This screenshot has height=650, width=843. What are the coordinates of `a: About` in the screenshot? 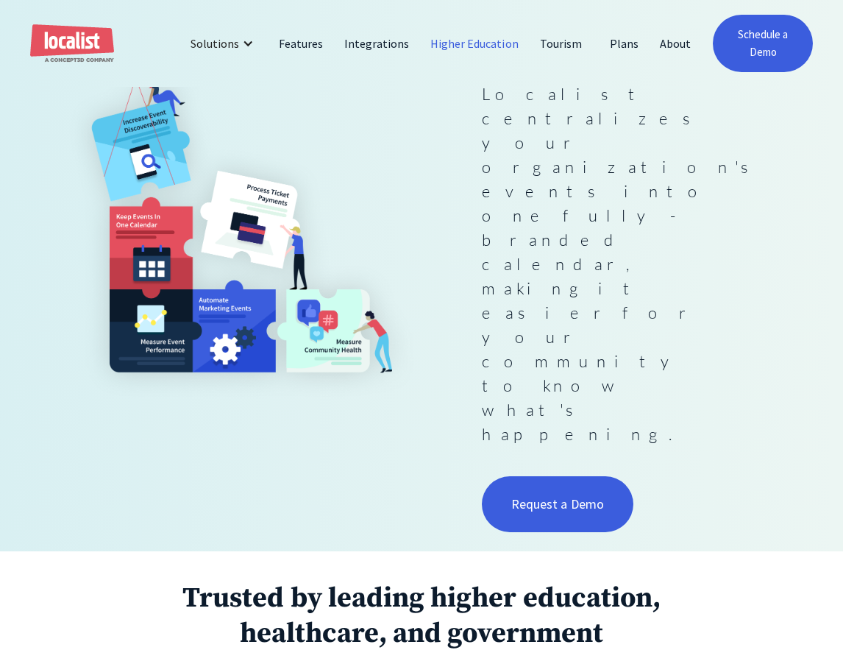 It's located at (676, 43).